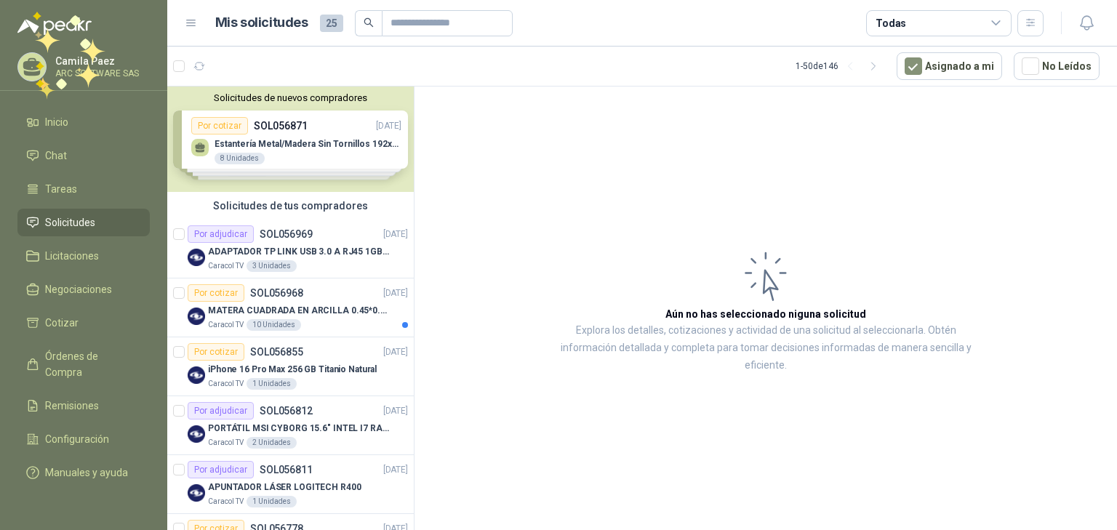  I want to click on button: Solicitudes de nuevos compradores, so click(290, 97).